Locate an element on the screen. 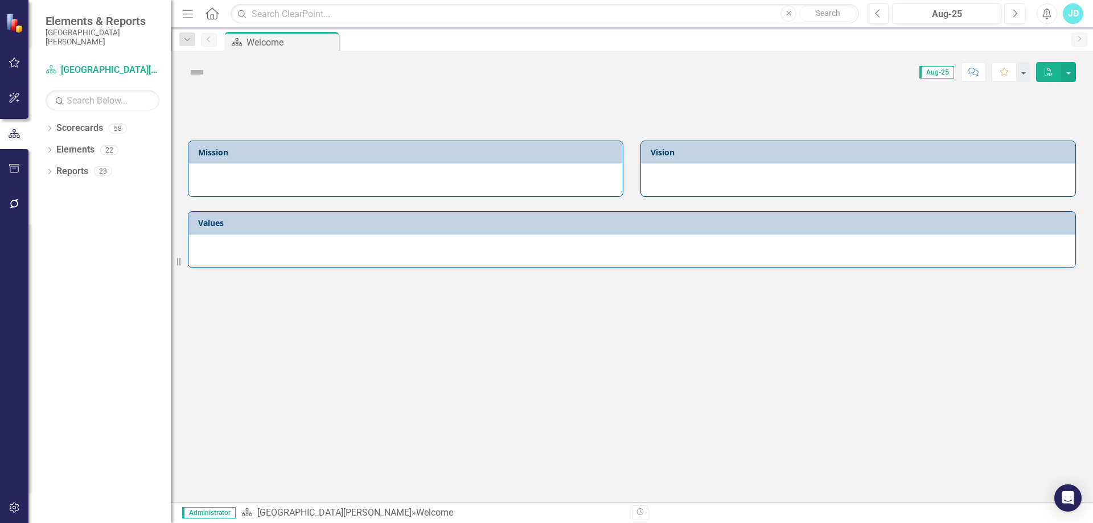 Image resolution: width=1093 pixels, height=523 pixels. button: Search is located at coordinates (828, 14).